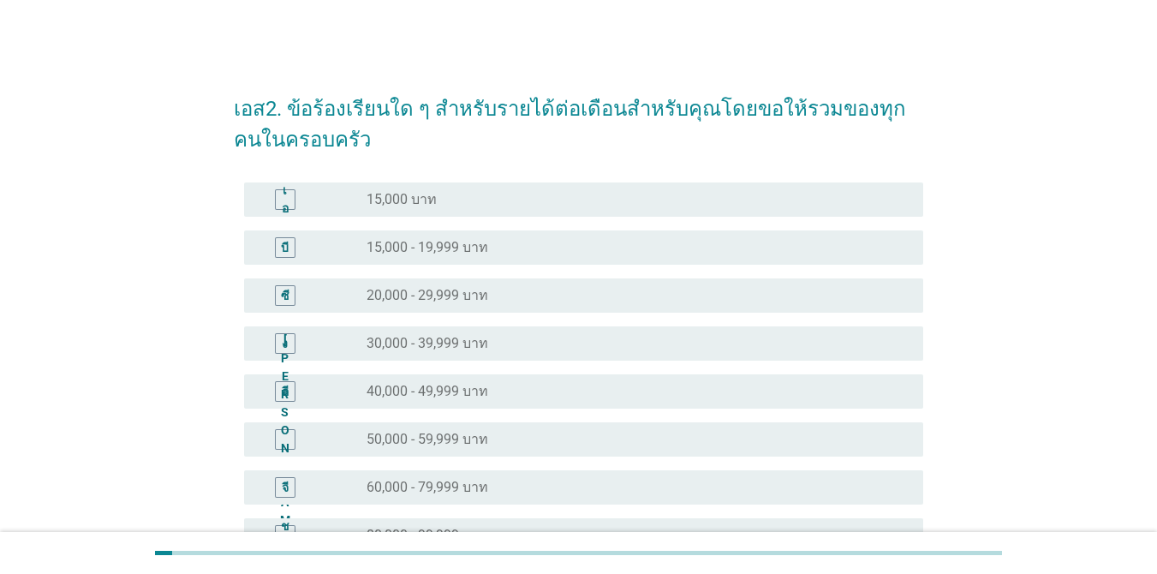 The image size is (1157, 574). What do you see at coordinates (427, 247) in the screenshot?
I see `font: 15,000 - 19,999 บาท` at bounding box center [427, 247].